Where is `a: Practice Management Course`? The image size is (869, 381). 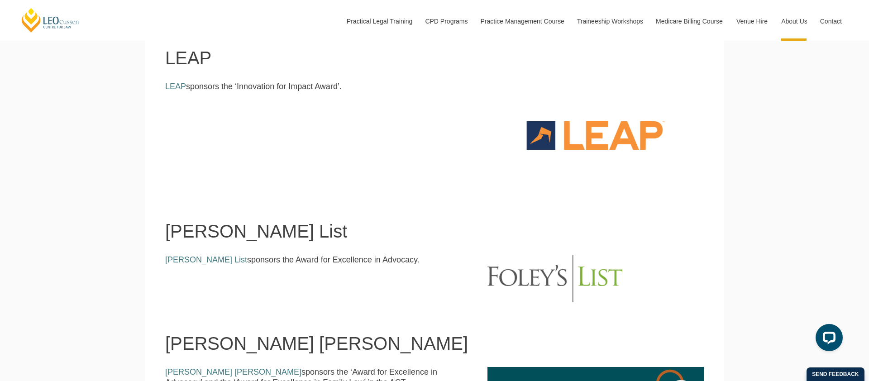 a: Practice Management Course is located at coordinates (522, 21).